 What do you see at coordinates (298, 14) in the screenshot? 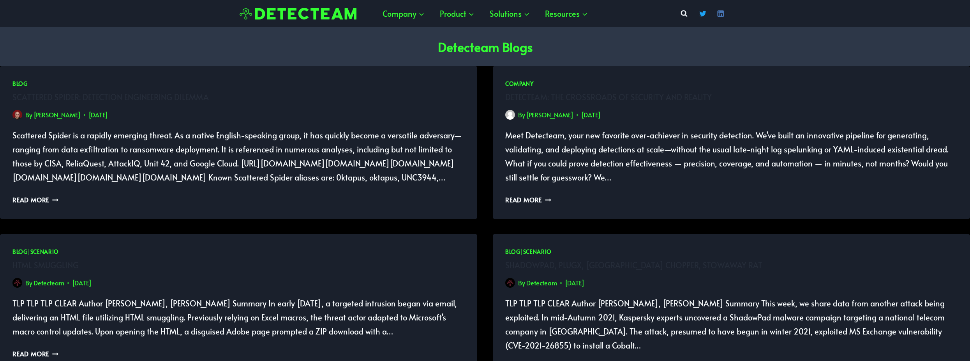
I see `img: Detecteam` at bounding box center [298, 14].